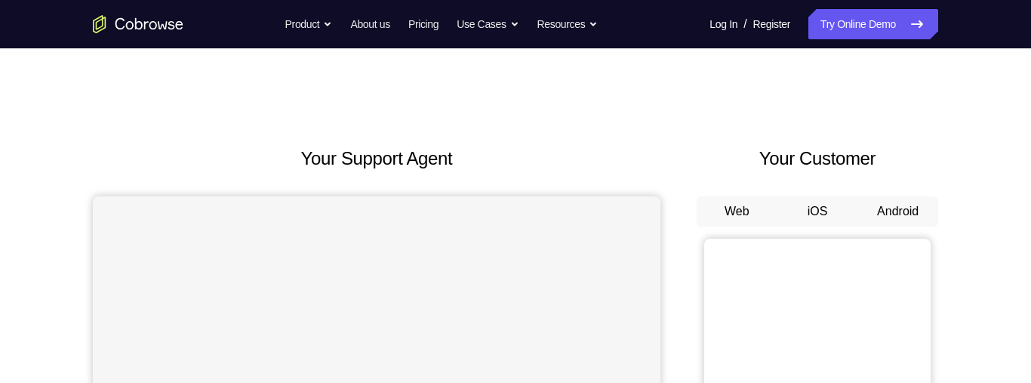 This screenshot has height=383, width=1031. Describe the element at coordinates (771, 24) in the screenshot. I see `a: Register` at that location.